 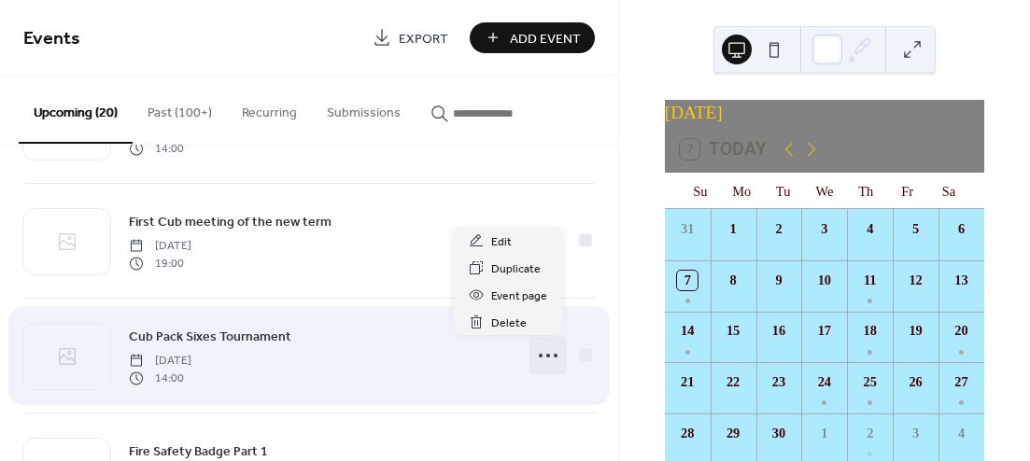 What do you see at coordinates (741, 191) in the screenshot?
I see `div: Mo` at bounding box center [741, 191].